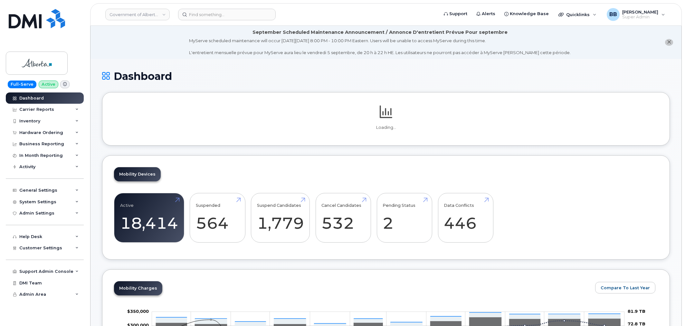  What do you see at coordinates (137, 174) in the screenshot?
I see `a: Mobility Devices` at bounding box center [137, 174].